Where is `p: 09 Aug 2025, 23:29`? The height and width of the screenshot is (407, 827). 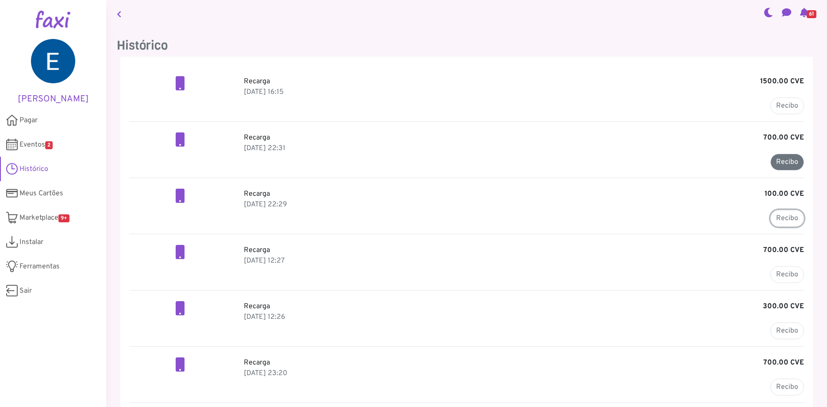 p: 09 Aug 2025, 23:29 is located at coordinates (524, 205).